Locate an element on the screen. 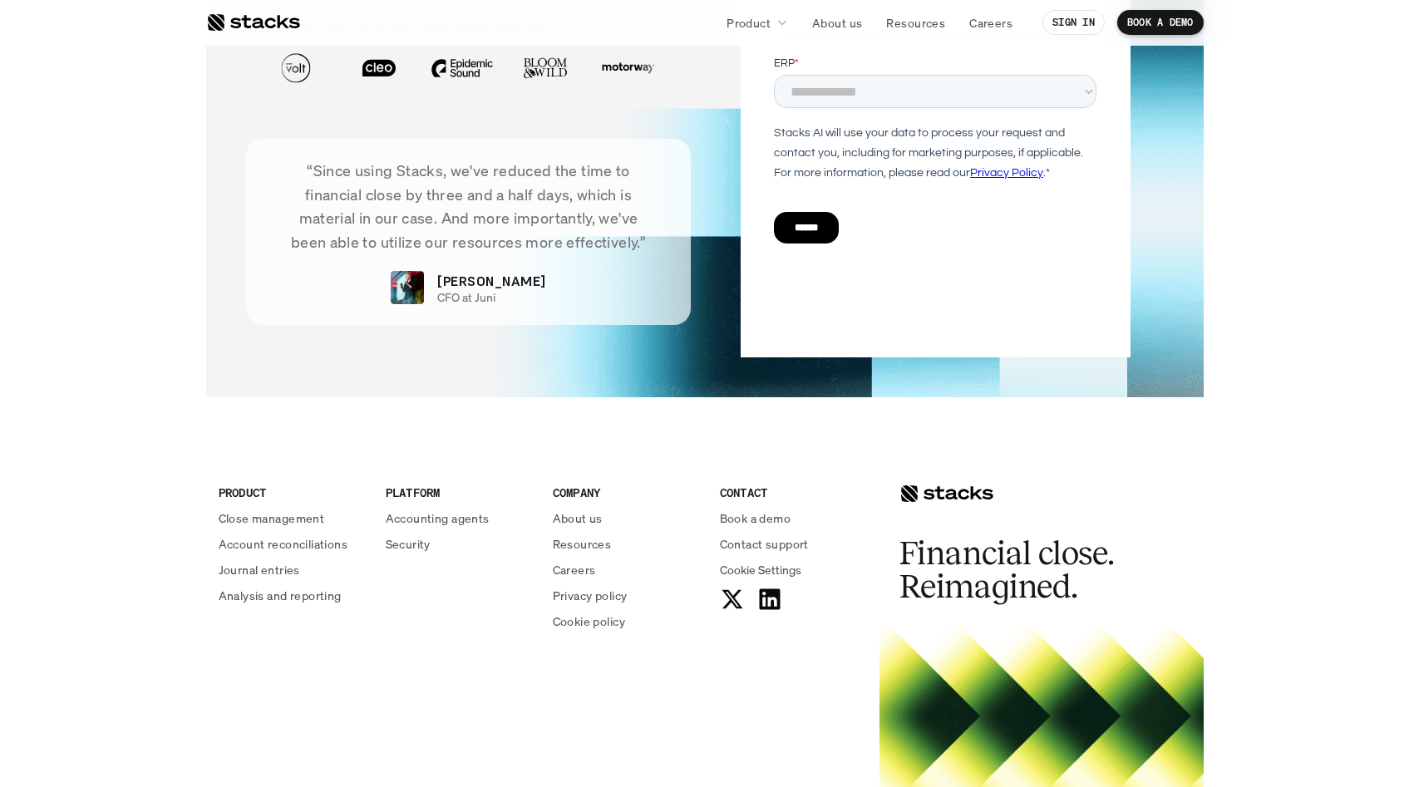 This screenshot has height=787, width=1409. p: Accounting agents is located at coordinates (437, 518).